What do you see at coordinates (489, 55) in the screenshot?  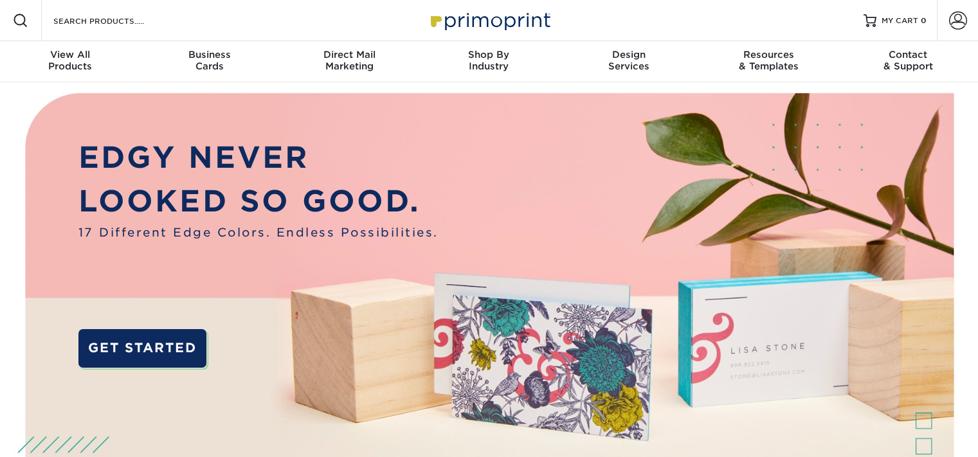 I see `span: Shop By` at bounding box center [489, 55].